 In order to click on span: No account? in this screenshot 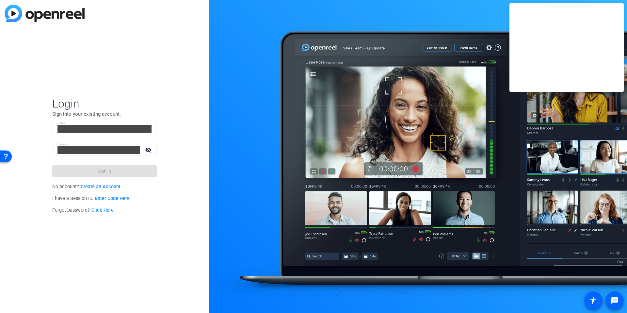, I will do `click(86, 186)`.